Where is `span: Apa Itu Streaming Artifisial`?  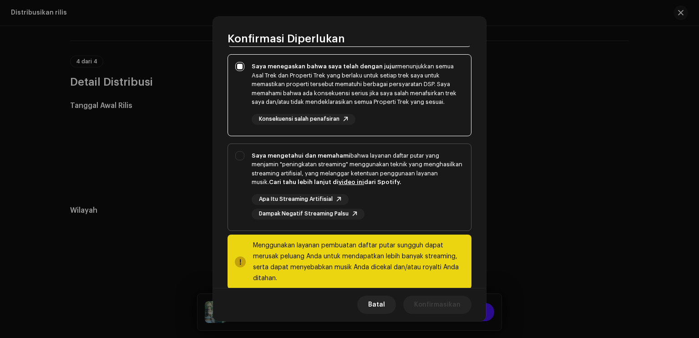
span: Apa Itu Streaming Artifisial is located at coordinates (296, 199).